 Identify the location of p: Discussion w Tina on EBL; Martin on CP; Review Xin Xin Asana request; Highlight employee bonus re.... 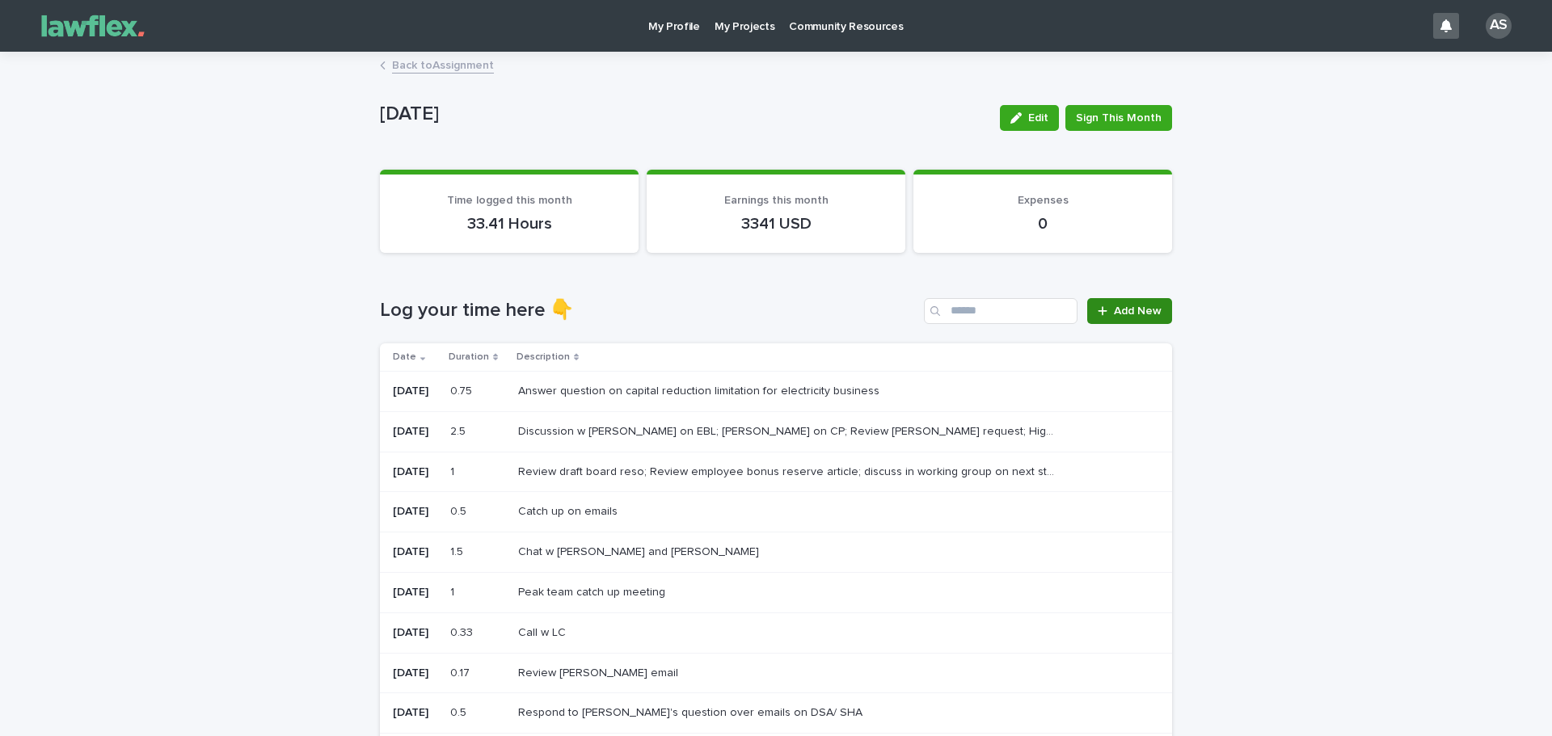
(789, 430).